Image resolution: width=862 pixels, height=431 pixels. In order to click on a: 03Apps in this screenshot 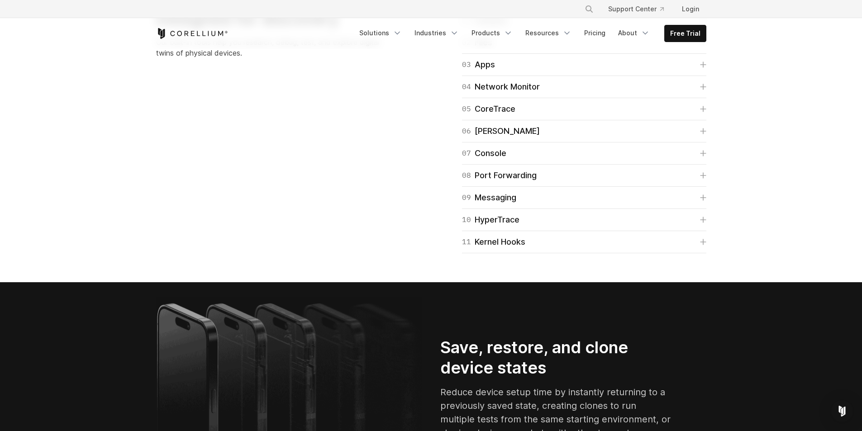, I will do `click(584, 65)`.